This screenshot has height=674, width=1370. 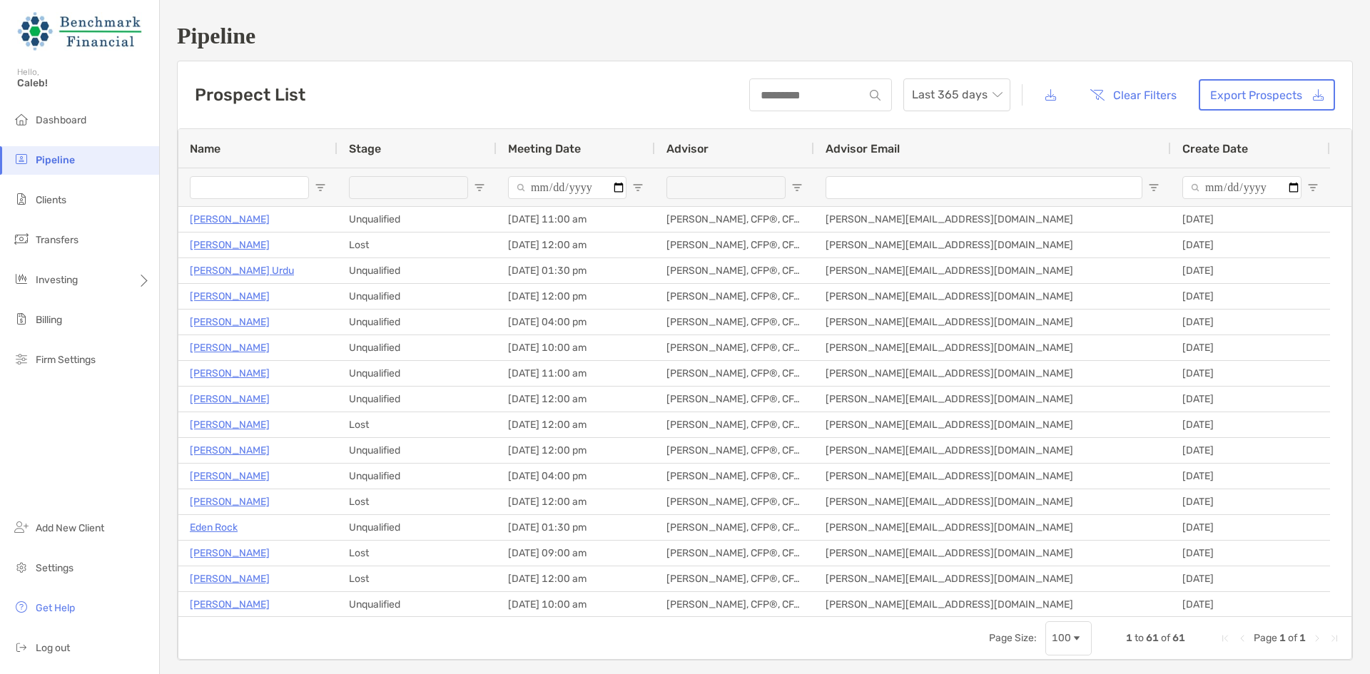 I want to click on span: Meeting Date, so click(x=544, y=148).